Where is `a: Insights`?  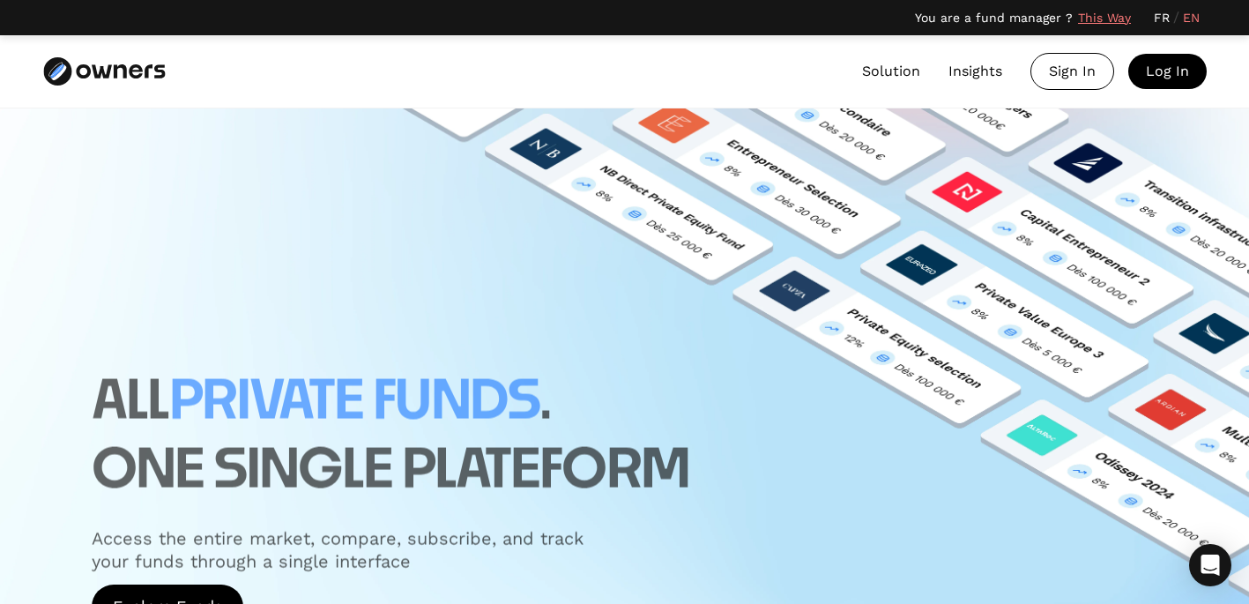 a: Insights is located at coordinates (975, 71).